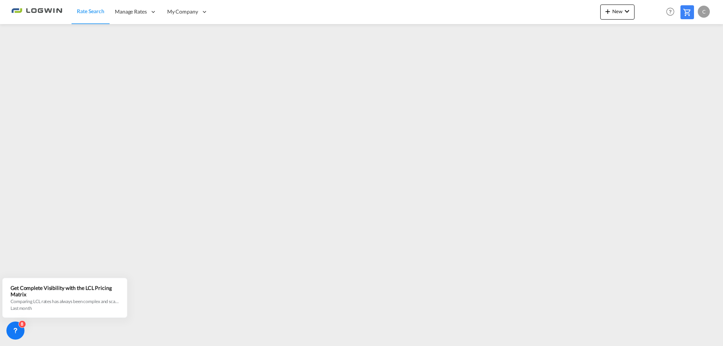 The image size is (723, 346). What do you see at coordinates (607, 11) in the screenshot?
I see `md-icon: icon-plus 400-fg` at bounding box center [607, 11].